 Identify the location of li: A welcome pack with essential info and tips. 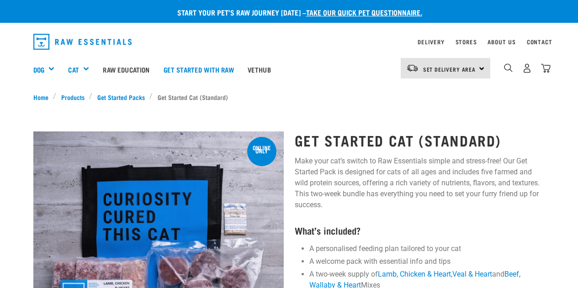
(427, 262).